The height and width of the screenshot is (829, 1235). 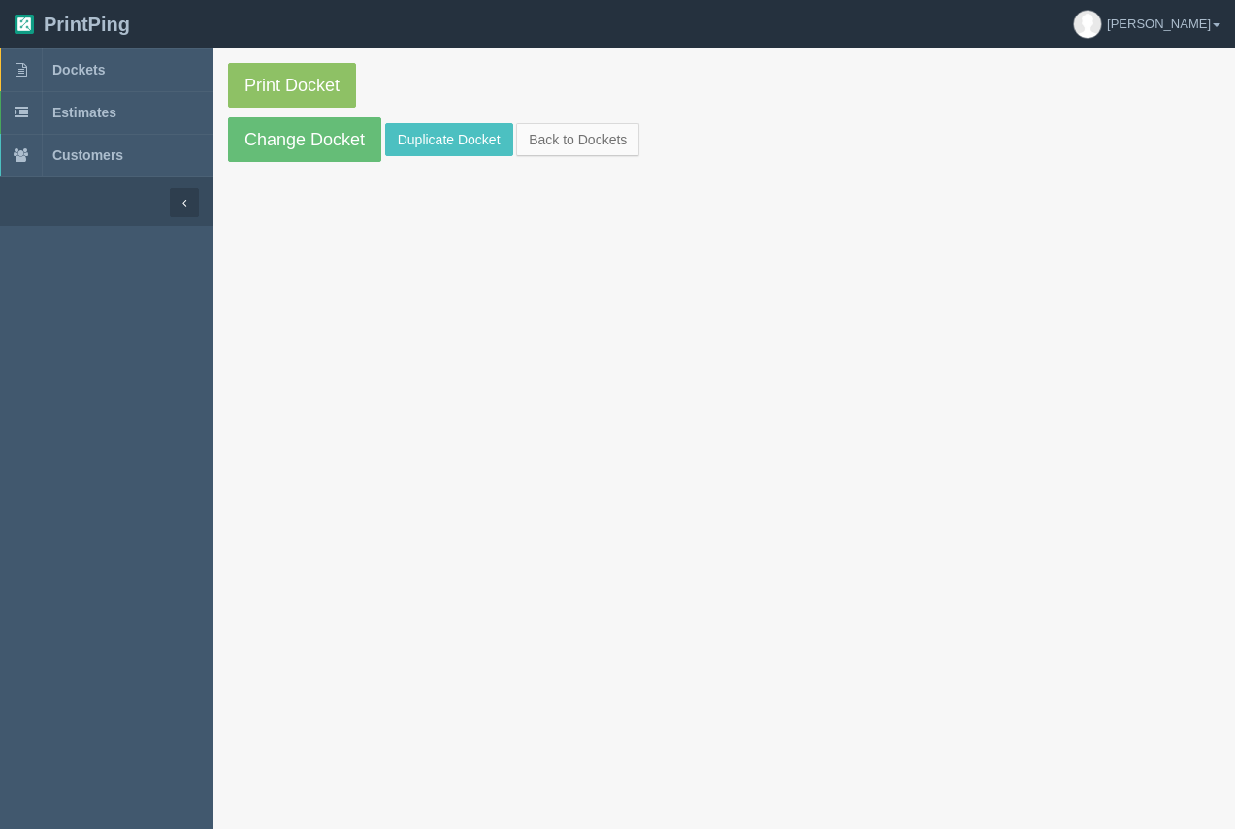 What do you see at coordinates (305, 140) in the screenshot?
I see `a: Change Docket` at bounding box center [305, 140].